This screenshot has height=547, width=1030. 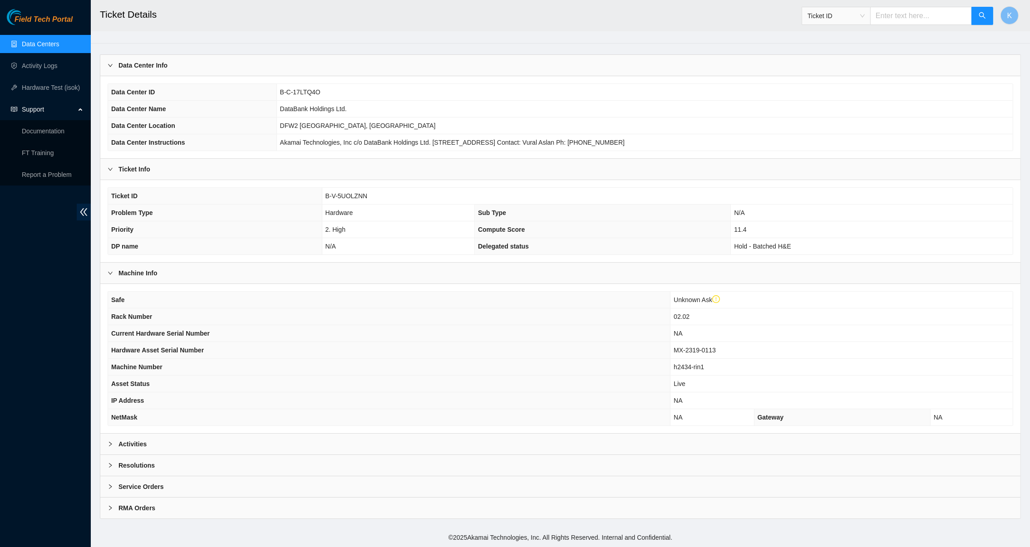 I want to click on span: Problem Type, so click(x=132, y=213).